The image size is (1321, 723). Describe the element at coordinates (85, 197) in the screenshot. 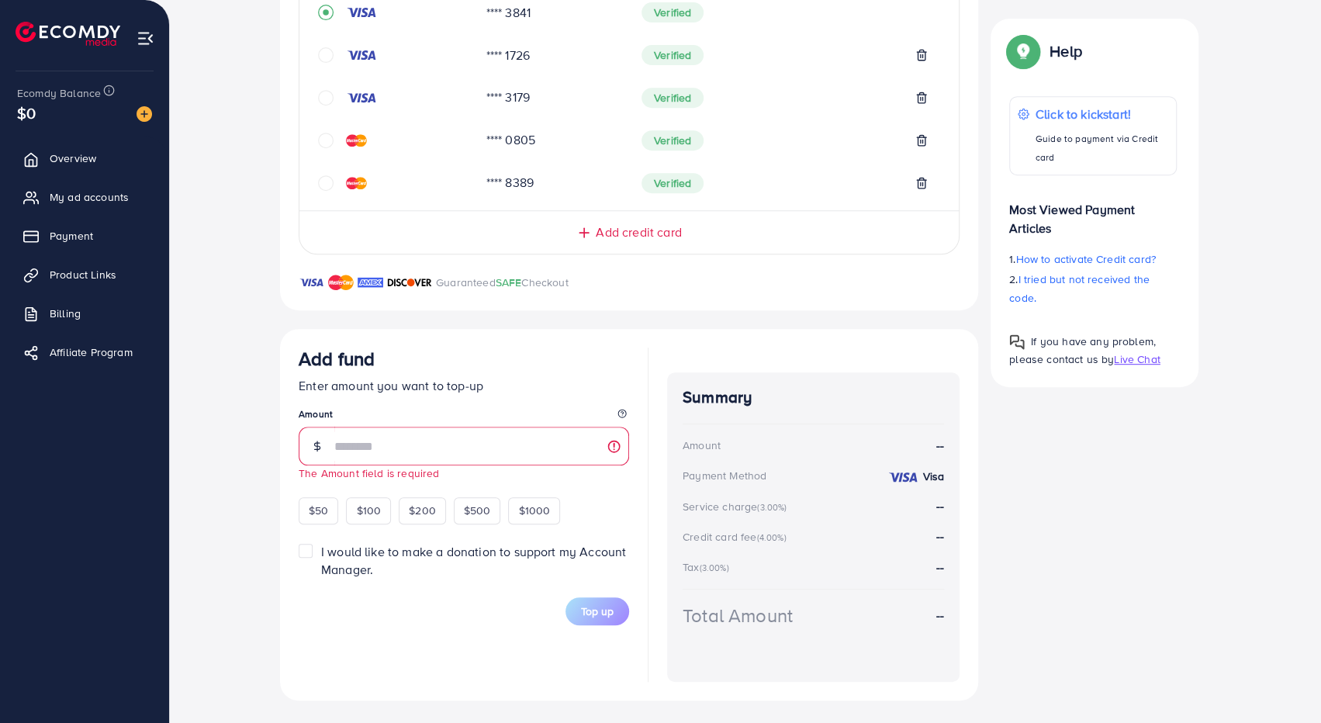

I see `a: My ad accounts` at that location.